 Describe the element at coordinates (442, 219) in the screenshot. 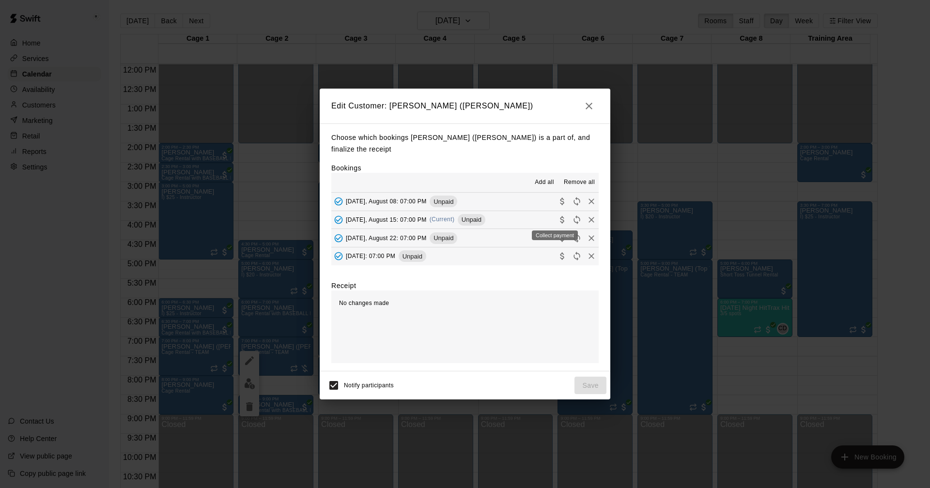

I see `span: (Current)` at that location.